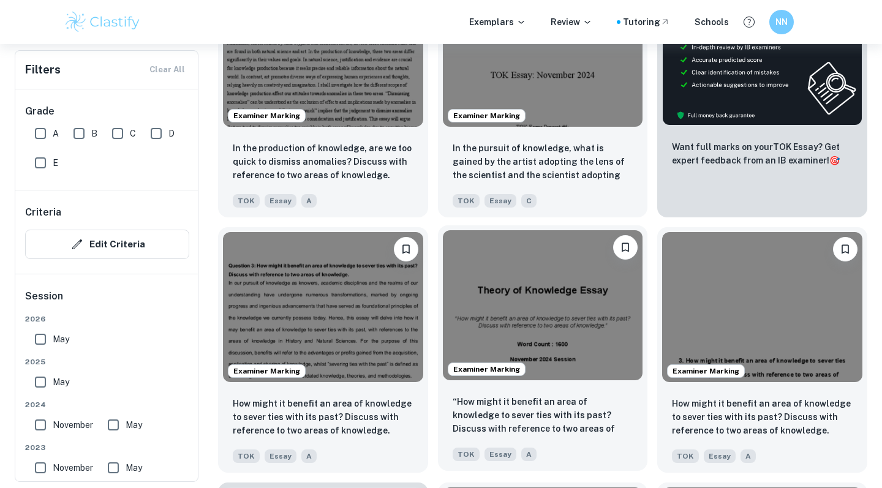  What do you see at coordinates (711, 22) in the screenshot?
I see `a: Schools` at bounding box center [711, 22].